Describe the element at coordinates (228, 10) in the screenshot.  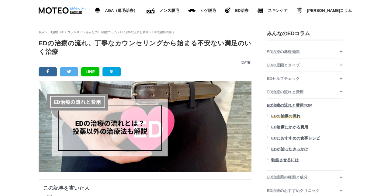
I see `img: ヒゲ脱毛` at that location.